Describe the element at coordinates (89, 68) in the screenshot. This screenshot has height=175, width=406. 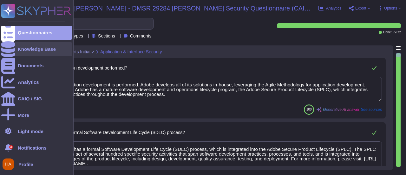
I see `span: Is application development performed?` at that location.